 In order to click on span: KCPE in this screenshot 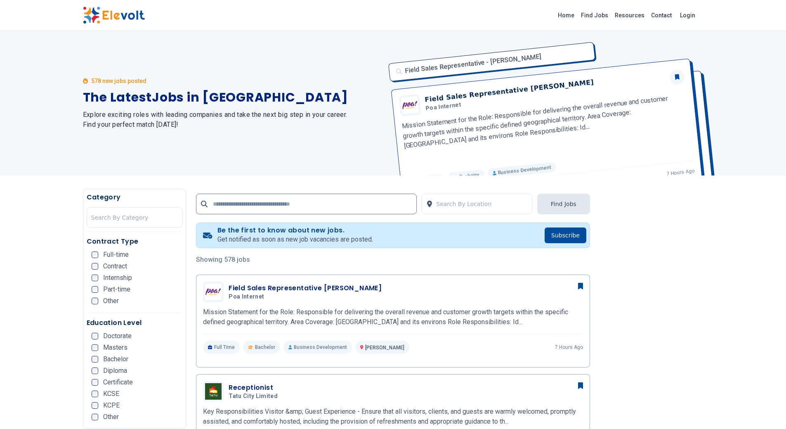, I will do `click(111, 405)`.